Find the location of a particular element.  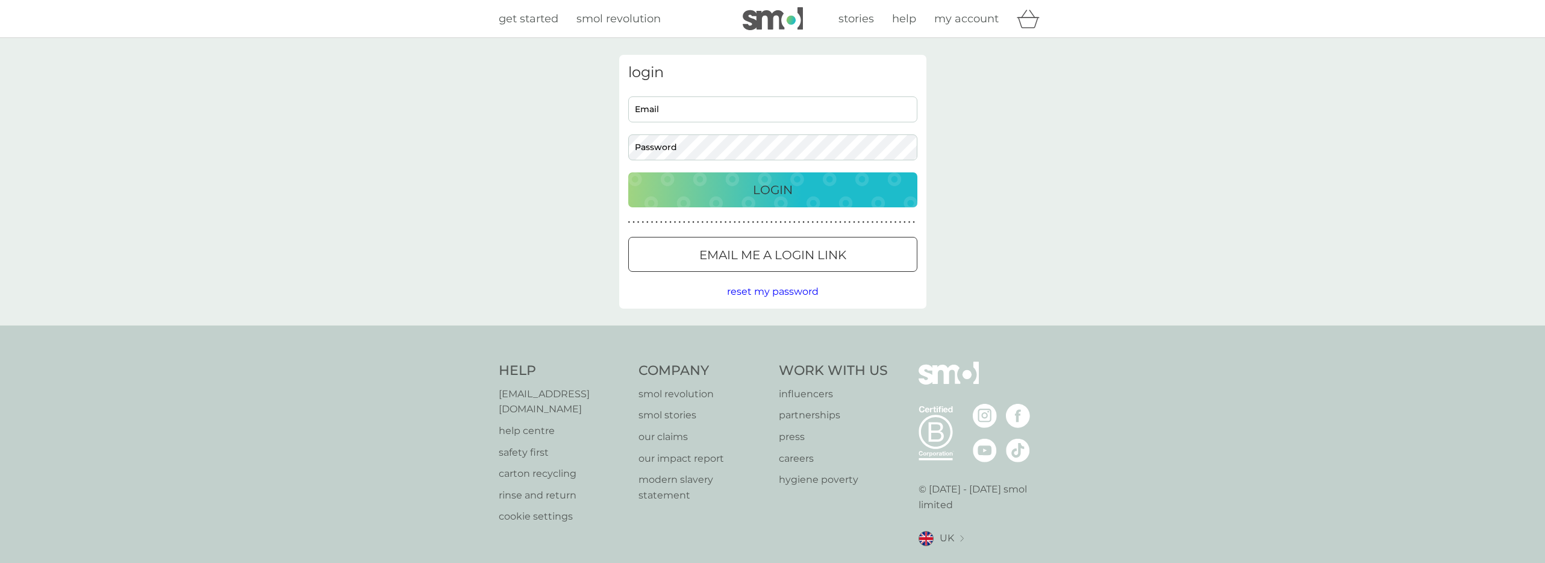

a: stories is located at coordinates (856, 19).